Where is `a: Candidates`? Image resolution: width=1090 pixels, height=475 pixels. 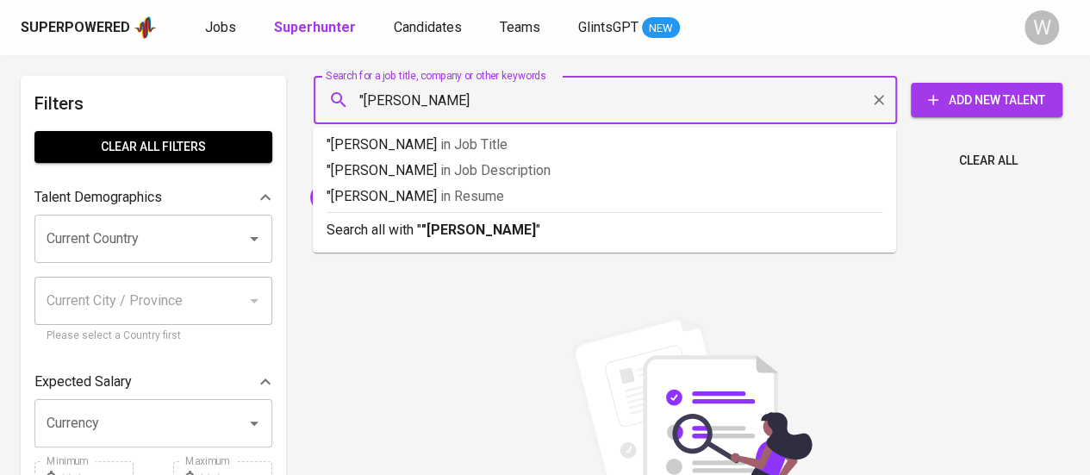 a: Candidates is located at coordinates (429, 28).